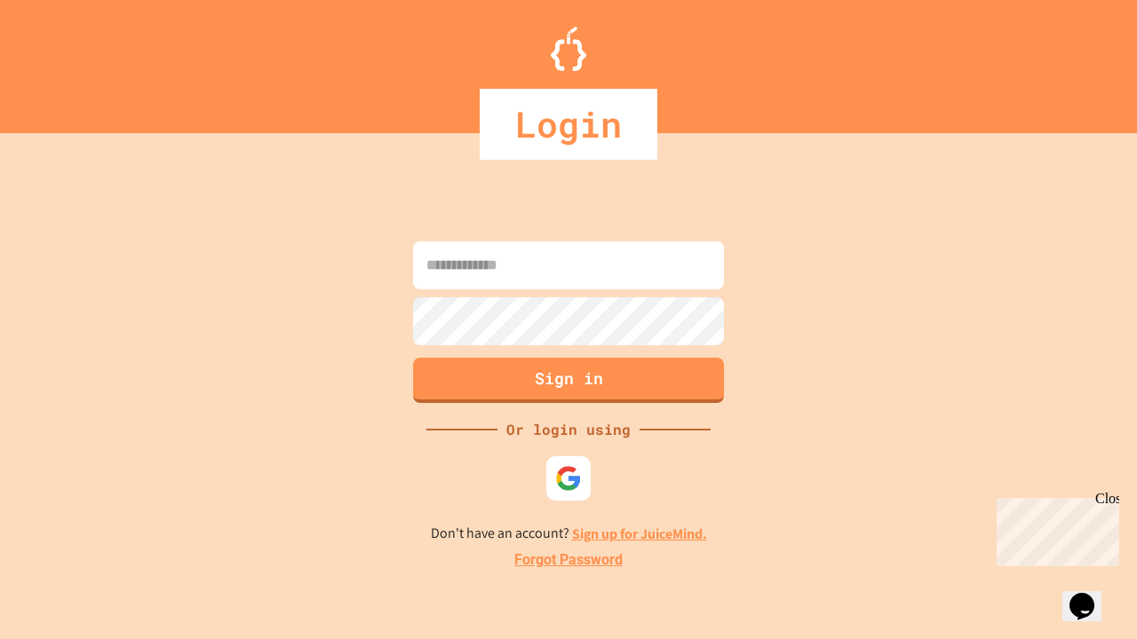  What do you see at coordinates (568, 430) in the screenshot?
I see `div: Or login using` at bounding box center [568, 430].